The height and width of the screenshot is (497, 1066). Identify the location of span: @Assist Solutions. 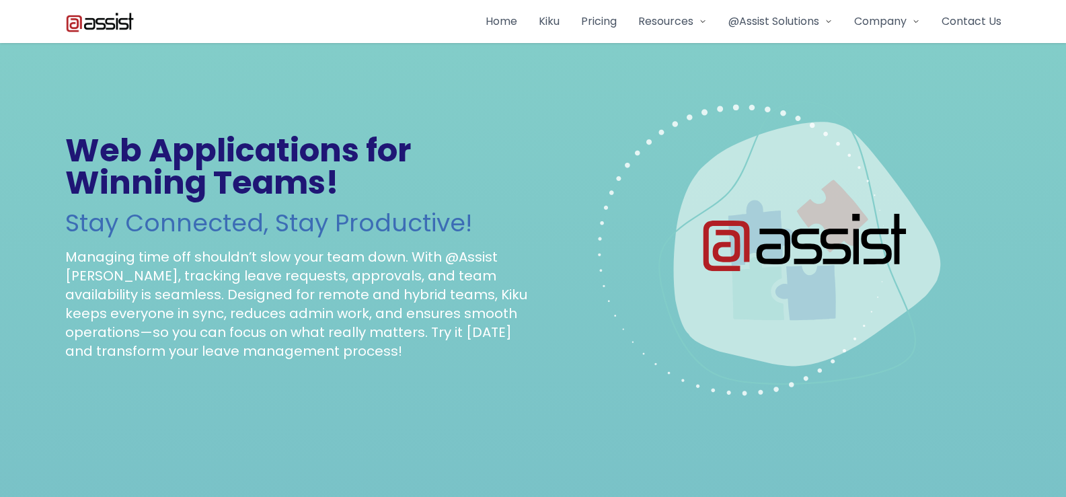
(773, 22).